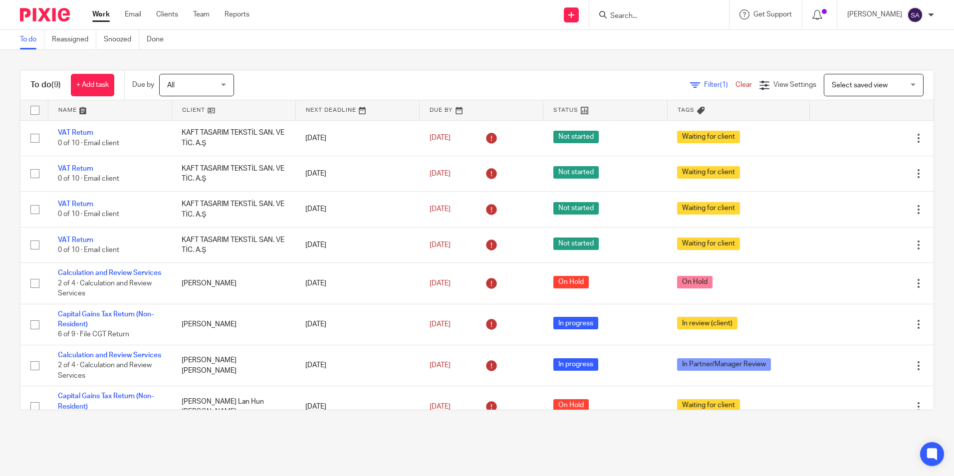  I want to click on a: Reports, so click(237, 14).